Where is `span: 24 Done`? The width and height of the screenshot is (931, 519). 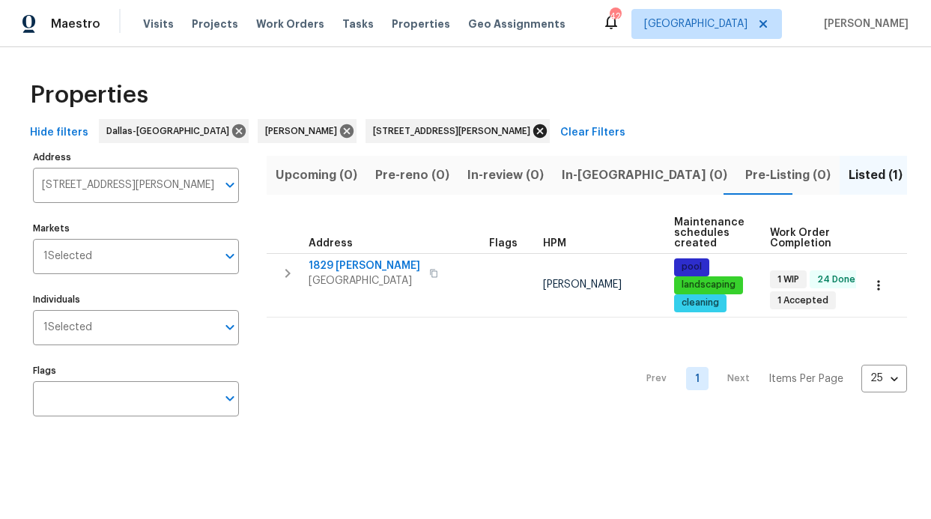 span: 24 Done is located at coordinates (836, 279).